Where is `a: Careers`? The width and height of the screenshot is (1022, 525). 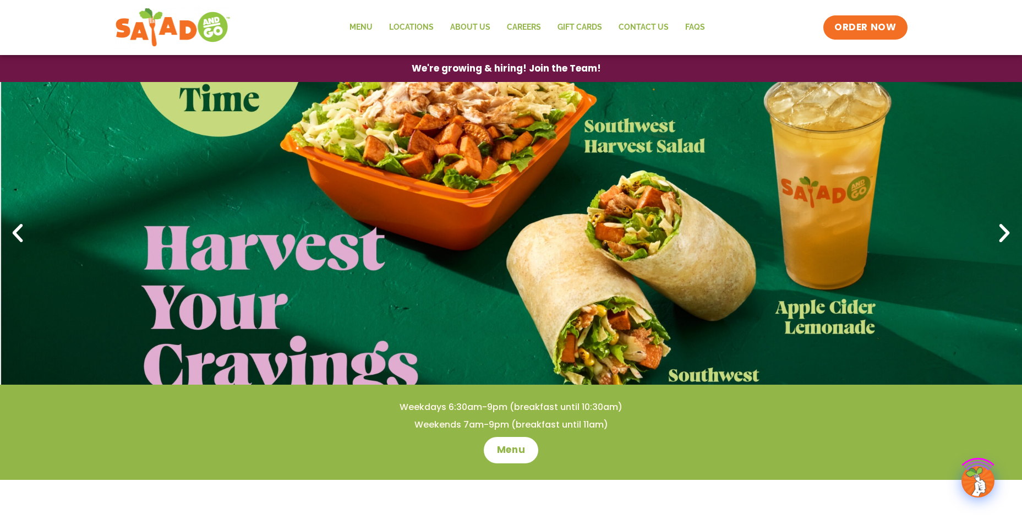 a: Careers is located at coordinates (524, 28).